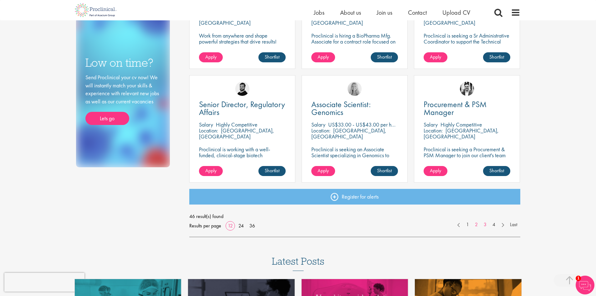 This screenshot has width=596, height=296. Describe the element at coordinates (298, 263) in the screenshot. I see `h3: Latest Posts` at that location.